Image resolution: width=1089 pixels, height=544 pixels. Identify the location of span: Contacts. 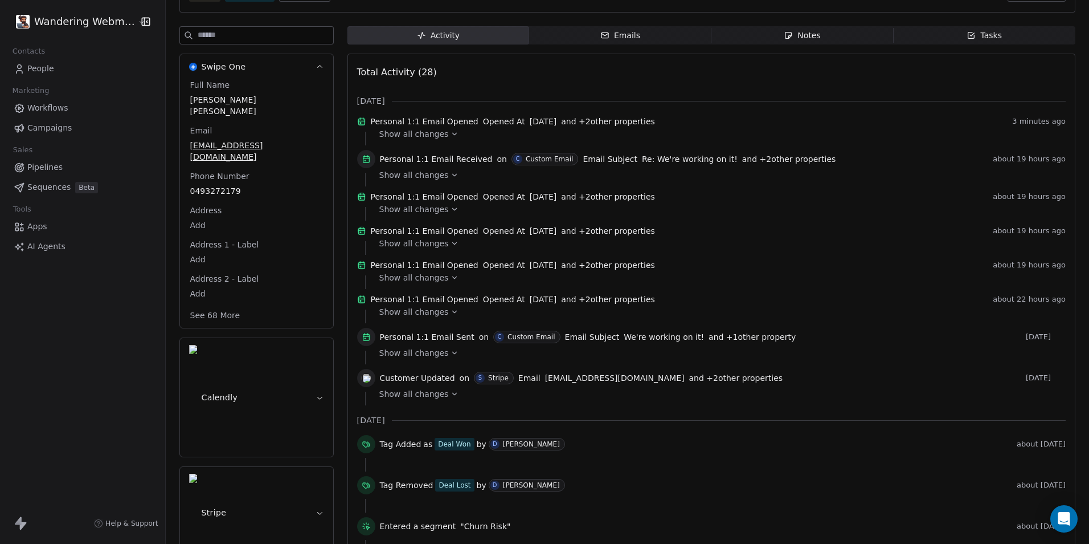
(28, 51).